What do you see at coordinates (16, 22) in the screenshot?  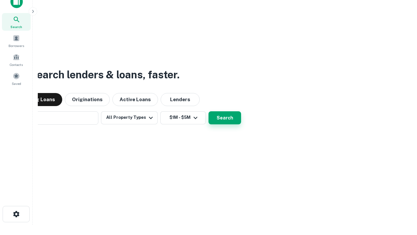 I see `a: Search` at bounding box center [16, 22].